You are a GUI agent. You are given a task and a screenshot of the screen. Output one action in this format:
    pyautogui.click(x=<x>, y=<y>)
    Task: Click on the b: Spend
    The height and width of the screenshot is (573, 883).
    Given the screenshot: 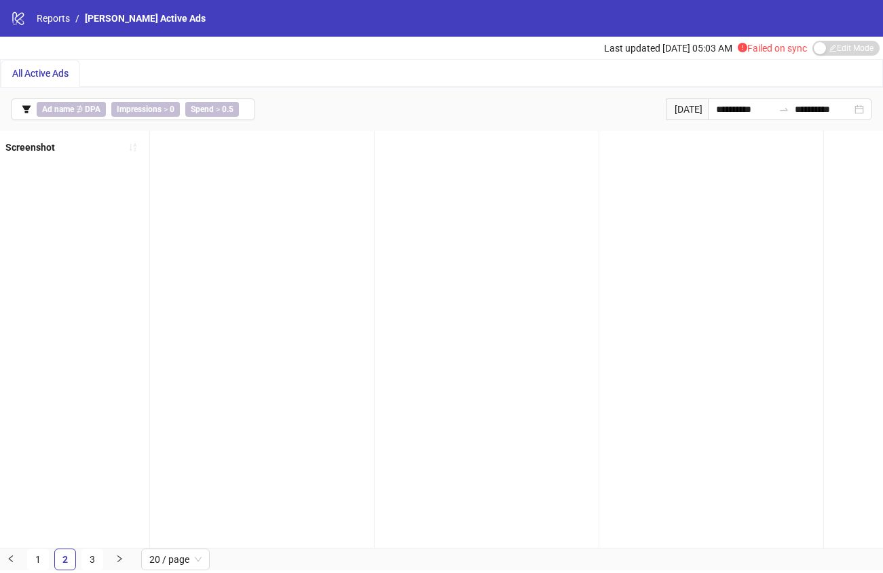 What is the action you would take?
    pyautogui.click(x=202, y=109)
    